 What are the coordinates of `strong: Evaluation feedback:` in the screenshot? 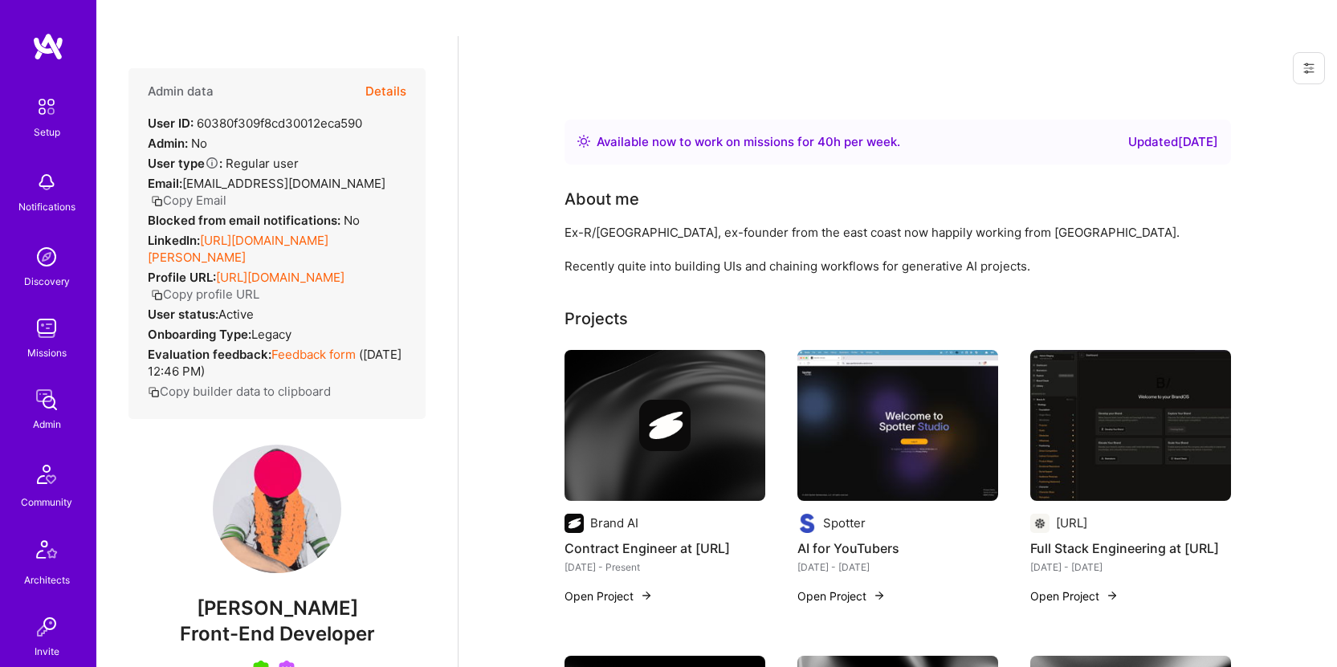 It's located at (210, 354).